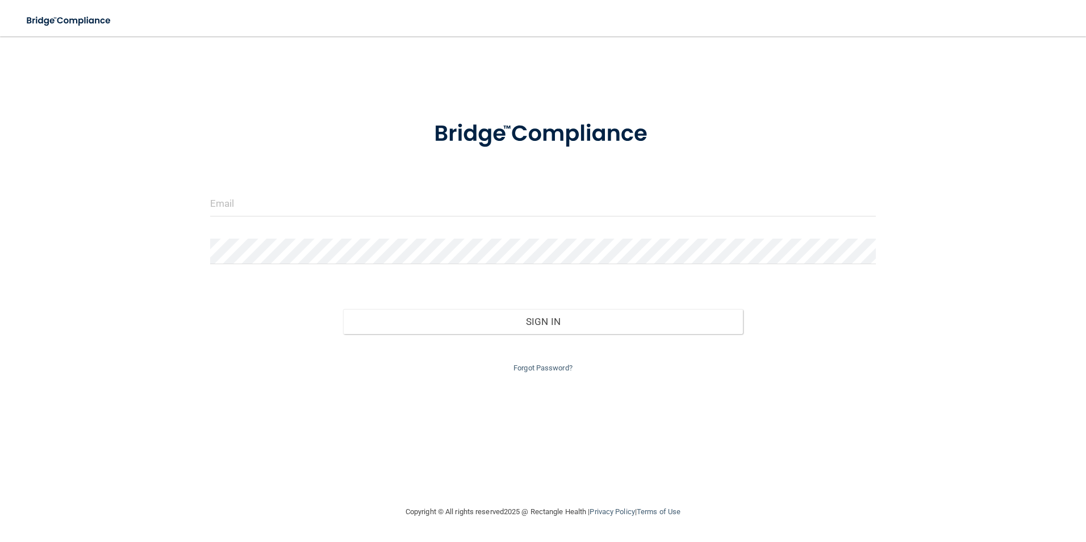  What do you see at coordinates (543, 321) in the screenshot?
I see `button: Sign In` at bounding box center [543, 321].